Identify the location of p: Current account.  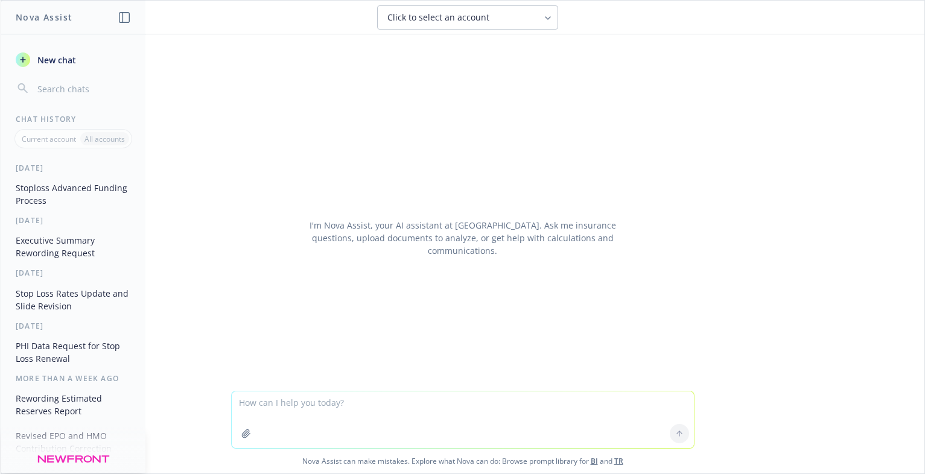
(49, 139).